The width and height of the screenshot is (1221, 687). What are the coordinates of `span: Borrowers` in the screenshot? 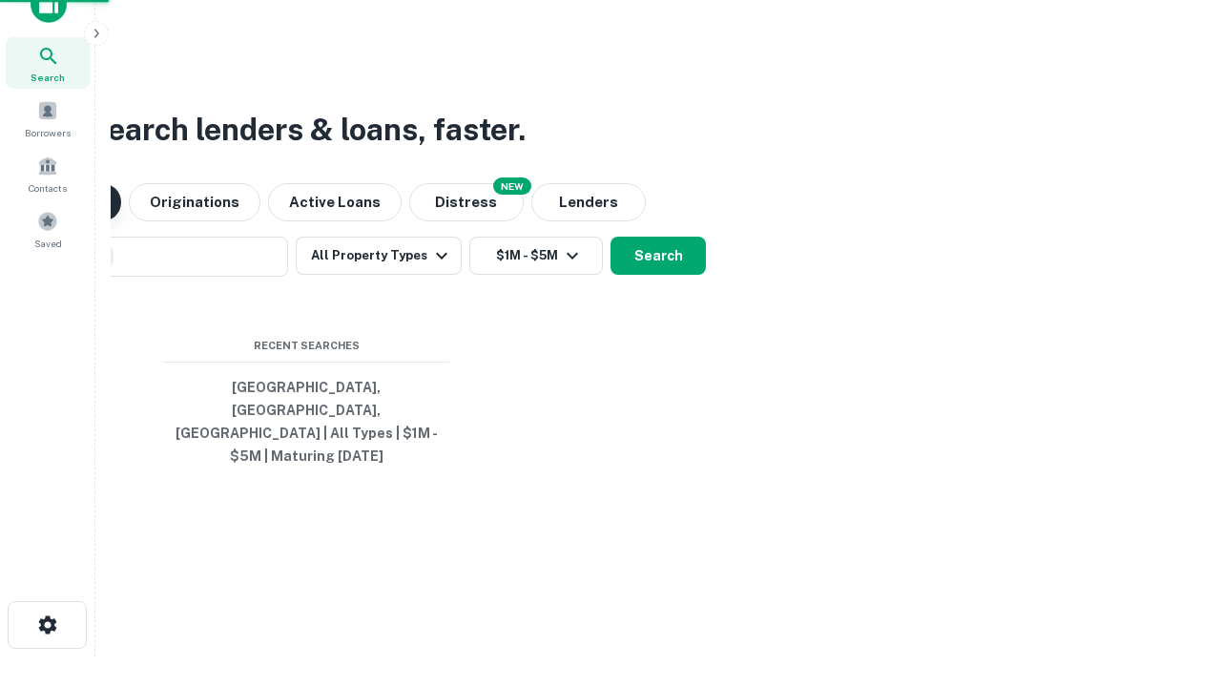 It's located at (48, 133).